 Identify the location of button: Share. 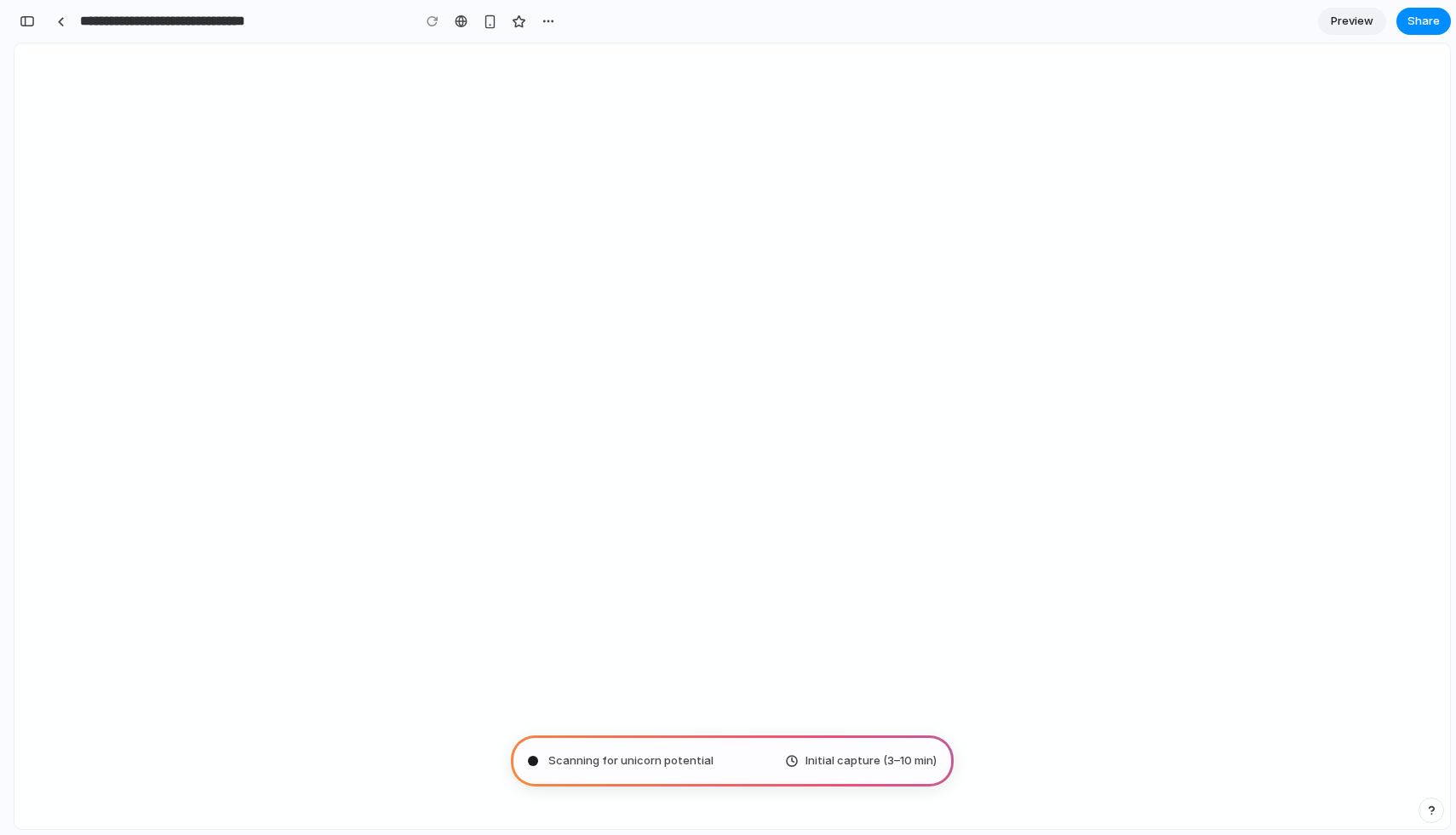
(1423, 21).